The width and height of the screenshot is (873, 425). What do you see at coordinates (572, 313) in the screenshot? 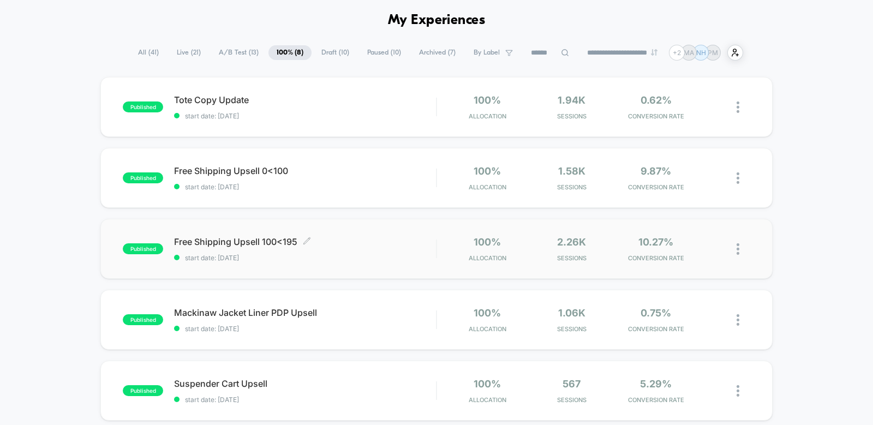
I see `span: 1.06k` at bounding box center [572, 313].